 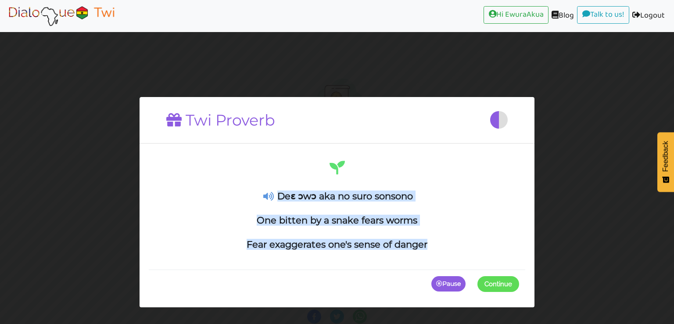 I want to click on a: Hi EwuraAkua, so click(x=516, y=15).